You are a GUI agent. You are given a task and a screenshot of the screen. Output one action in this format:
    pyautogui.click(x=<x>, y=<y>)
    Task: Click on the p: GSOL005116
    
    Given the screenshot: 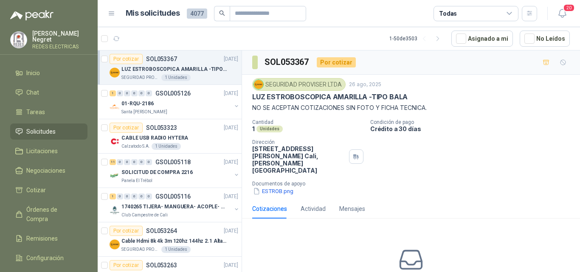 What is the action you would take?
    pyautogui.click(x=173, y=197)
    